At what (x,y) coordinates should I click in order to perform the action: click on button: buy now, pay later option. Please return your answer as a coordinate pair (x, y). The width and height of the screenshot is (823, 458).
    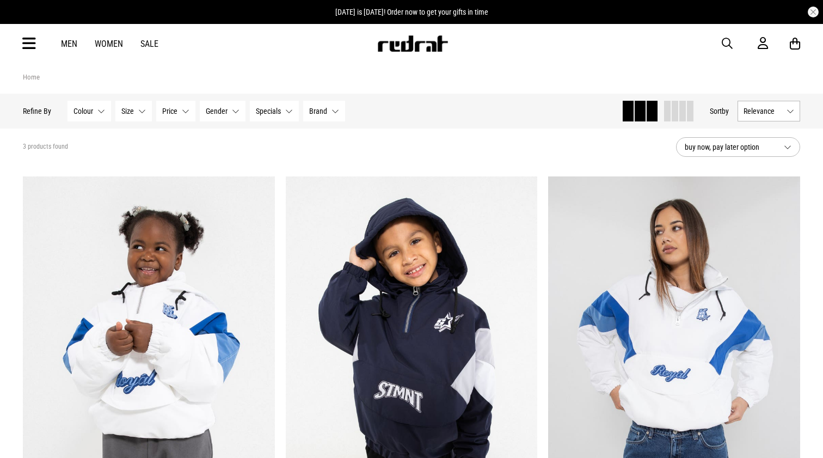
    Looking at the image, I should click on (738, 147).